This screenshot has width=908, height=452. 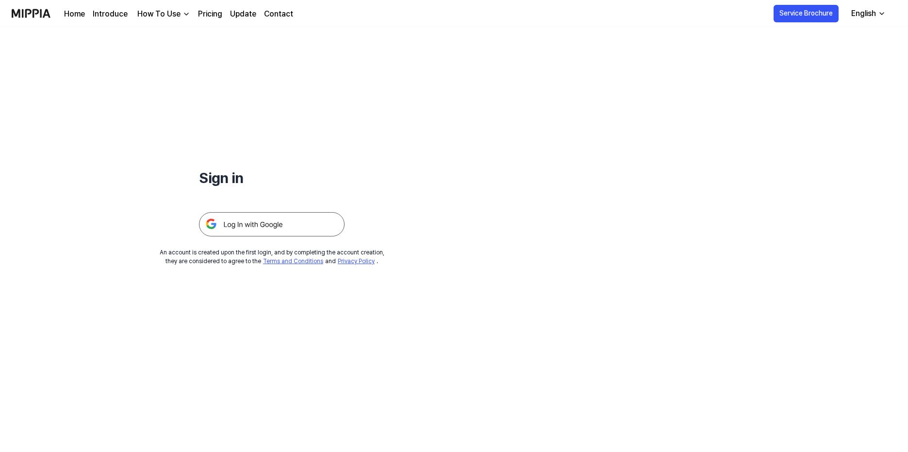 I want to click on a: Privacy Policy, so click(x=356, y=261).